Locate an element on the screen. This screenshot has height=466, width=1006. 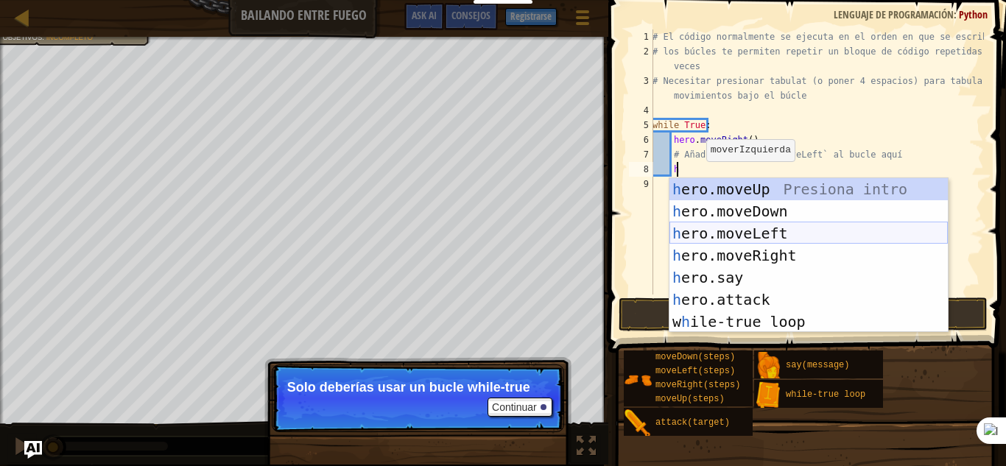
div: 3 is located at coordinates (641, 88).